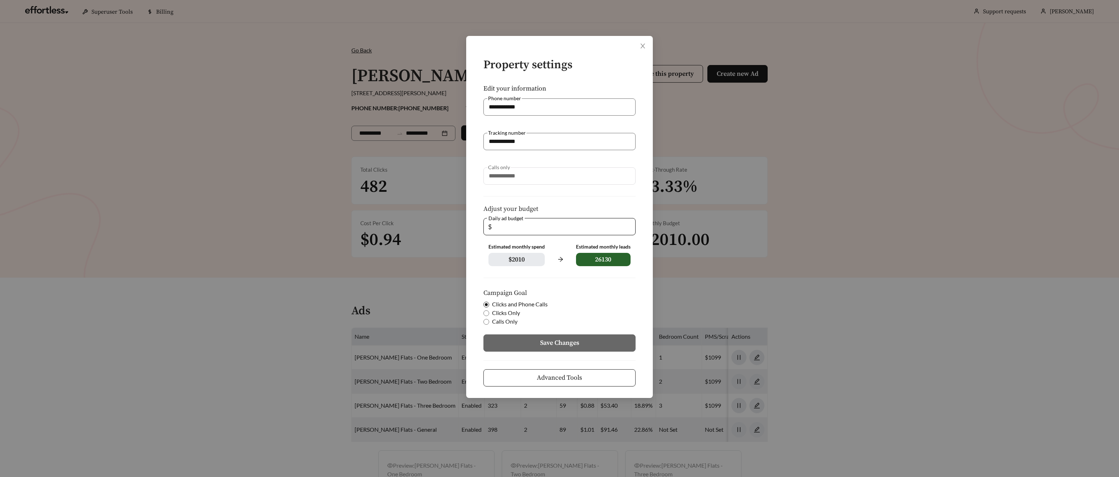 The image size is (1119, 477). What do you see at coordinates (559, 377) in the screenshot?
I see `button: Advanced Tools` at bounding box center [559, 377].